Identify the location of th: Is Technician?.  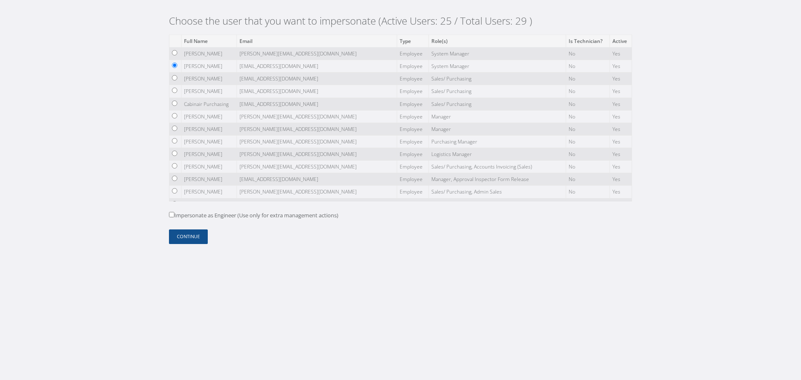
(588, 41).